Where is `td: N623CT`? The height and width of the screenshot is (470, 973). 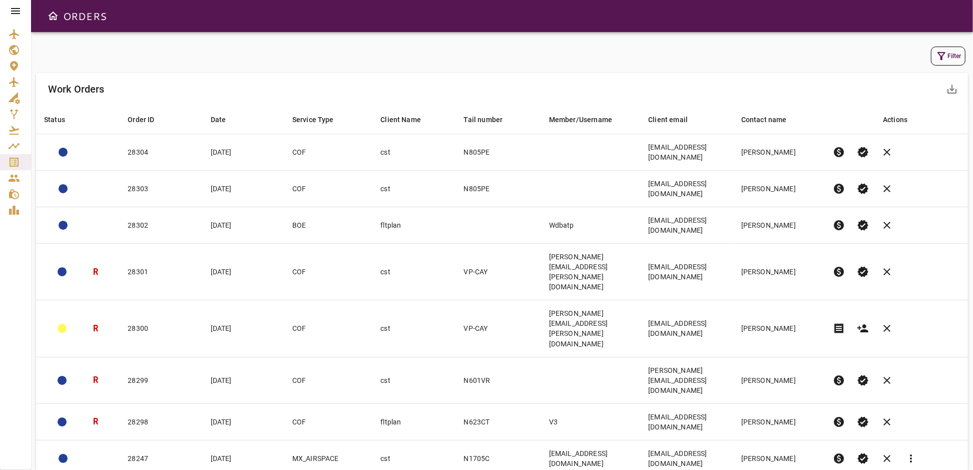 td: N623CT is located at coordinates (499, 422).